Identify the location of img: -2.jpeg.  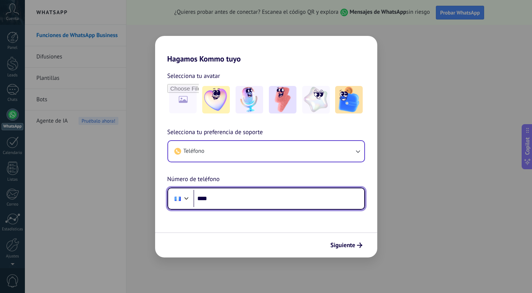
(249, 100).